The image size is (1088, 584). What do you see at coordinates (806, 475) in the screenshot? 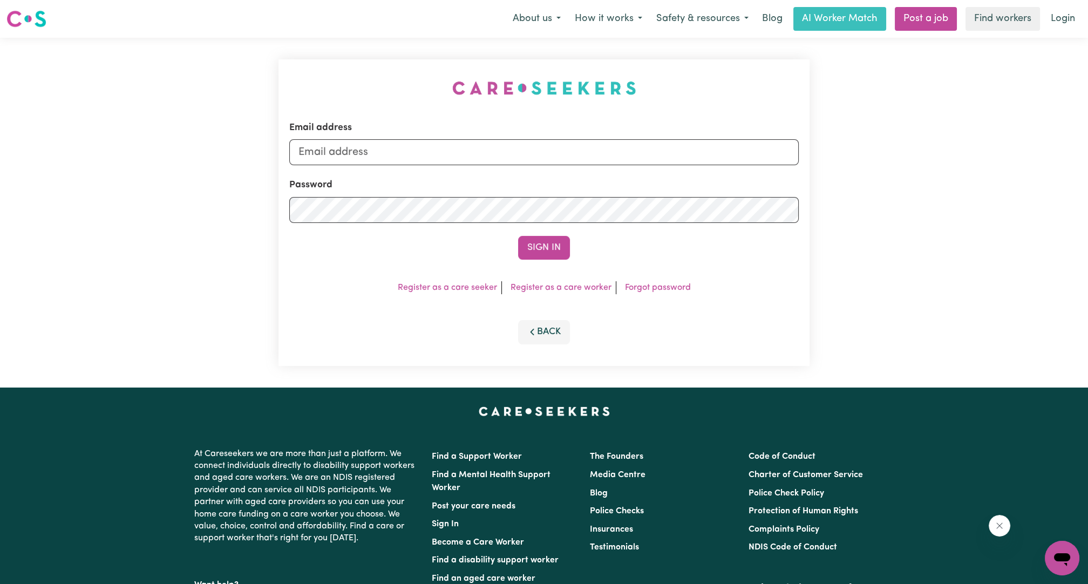
I see `a: Charter of Customer Service` at bounding box center [806, 475].